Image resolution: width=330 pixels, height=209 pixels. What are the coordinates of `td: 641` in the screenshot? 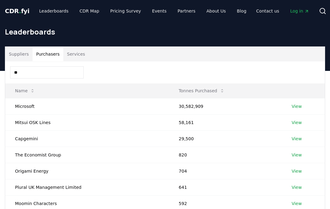 It's located at (225, 187).